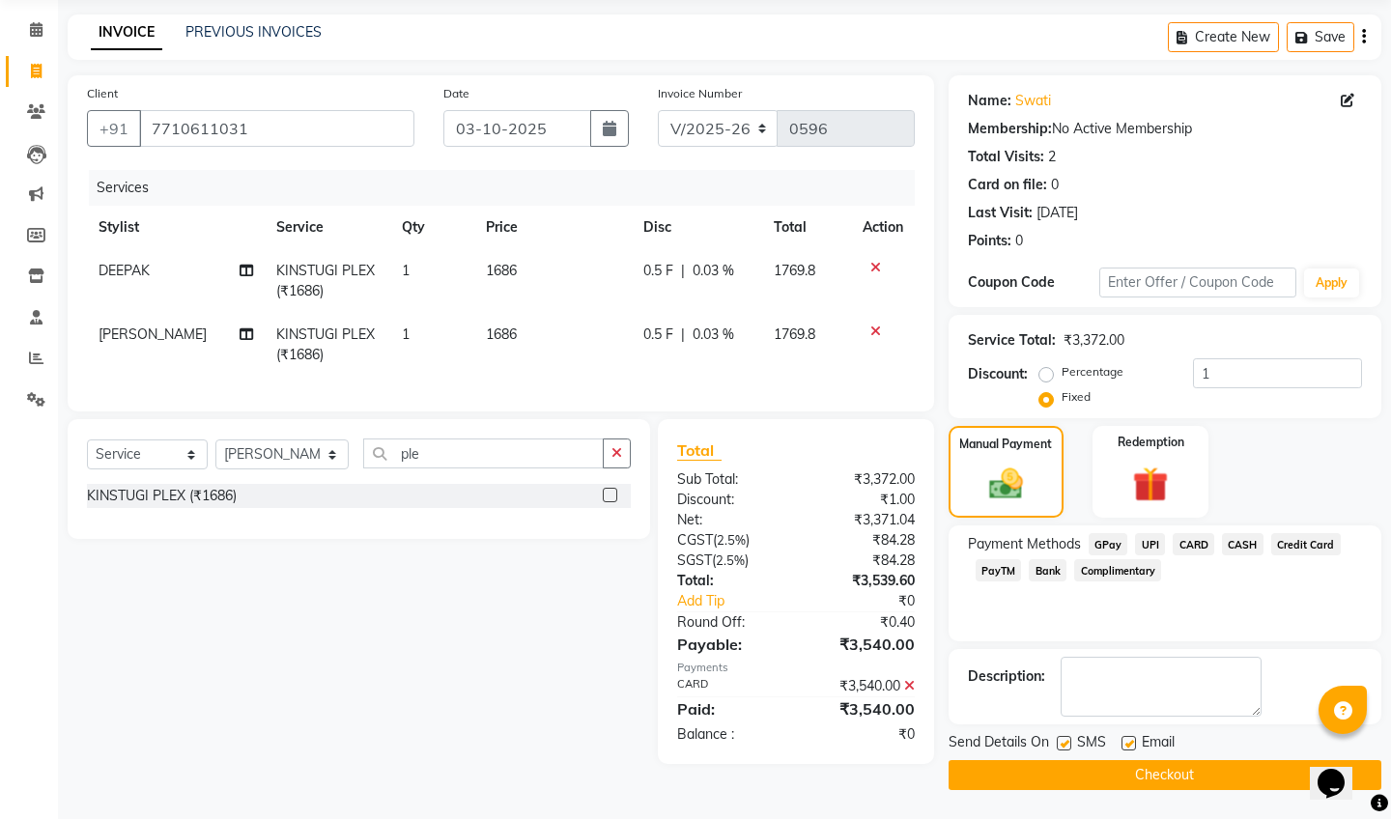 Image resolution: width=1391 pixels, height=819 pixels. Describe the element at coordinates (729, 520) in the screenshot. I see `div: Net:` at that location.